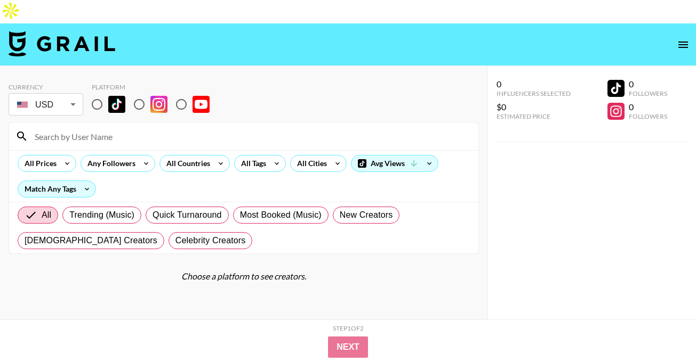 The image size is (696, 362). Describe the element at coordinates (117, 104) in the screenshot. I see `img: TikTok` at that location.